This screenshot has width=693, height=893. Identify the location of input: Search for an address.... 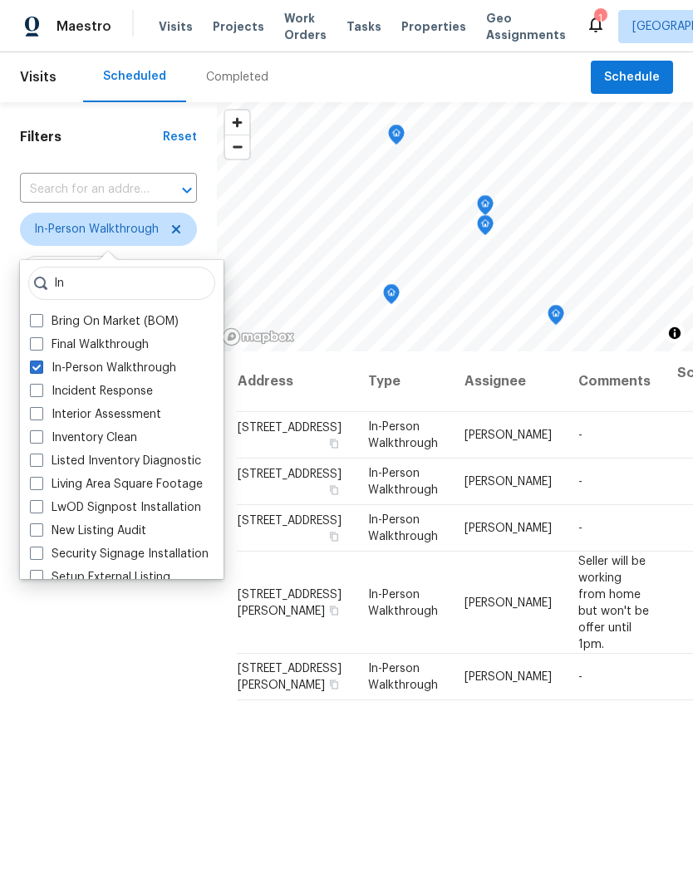
(85, 189).